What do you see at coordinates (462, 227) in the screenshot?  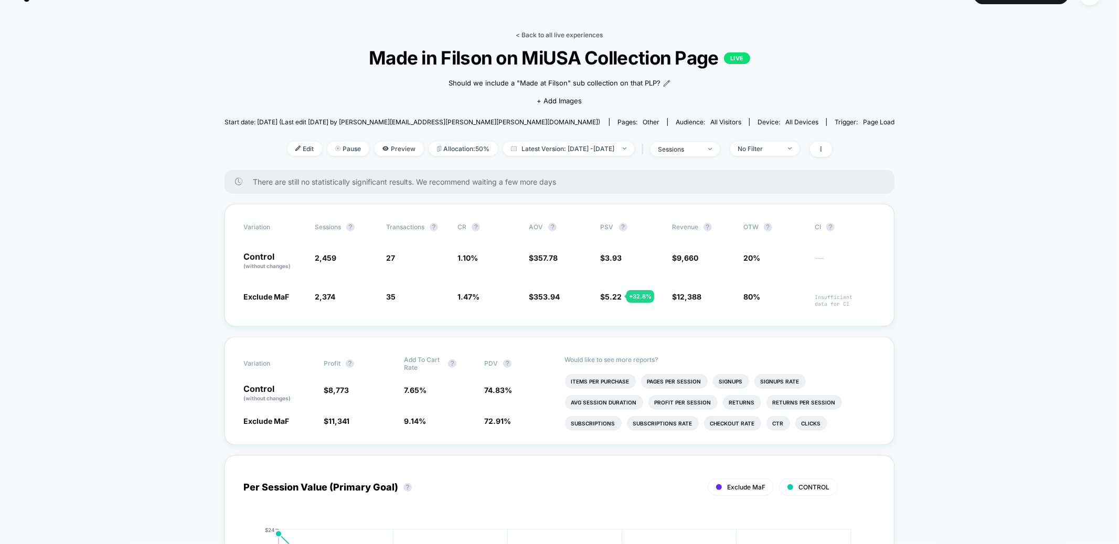 I see `span: CR` at bounding box center [462, 227].